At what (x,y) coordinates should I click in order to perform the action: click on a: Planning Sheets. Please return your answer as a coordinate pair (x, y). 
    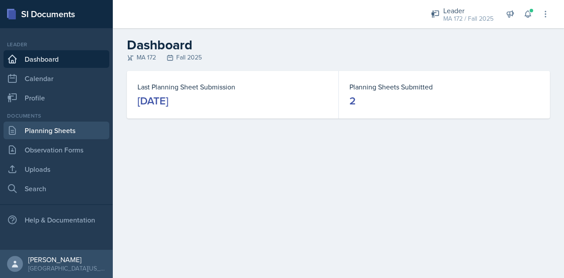
    Looking at the image, I should click on (56, 130).